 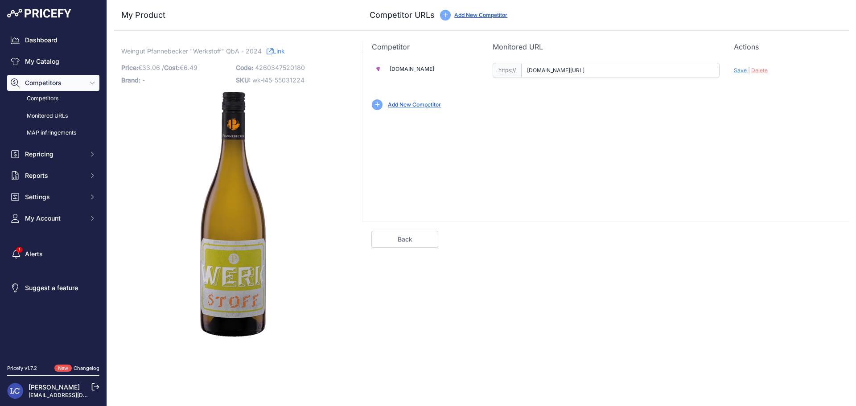 What do you see at coordinates (53, 176) in the screenshot?
I see `button: Reports` at bounding box center [53, 176].